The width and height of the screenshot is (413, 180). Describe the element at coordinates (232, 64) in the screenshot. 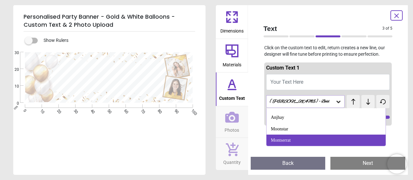

I see `span: Materials` at that location.